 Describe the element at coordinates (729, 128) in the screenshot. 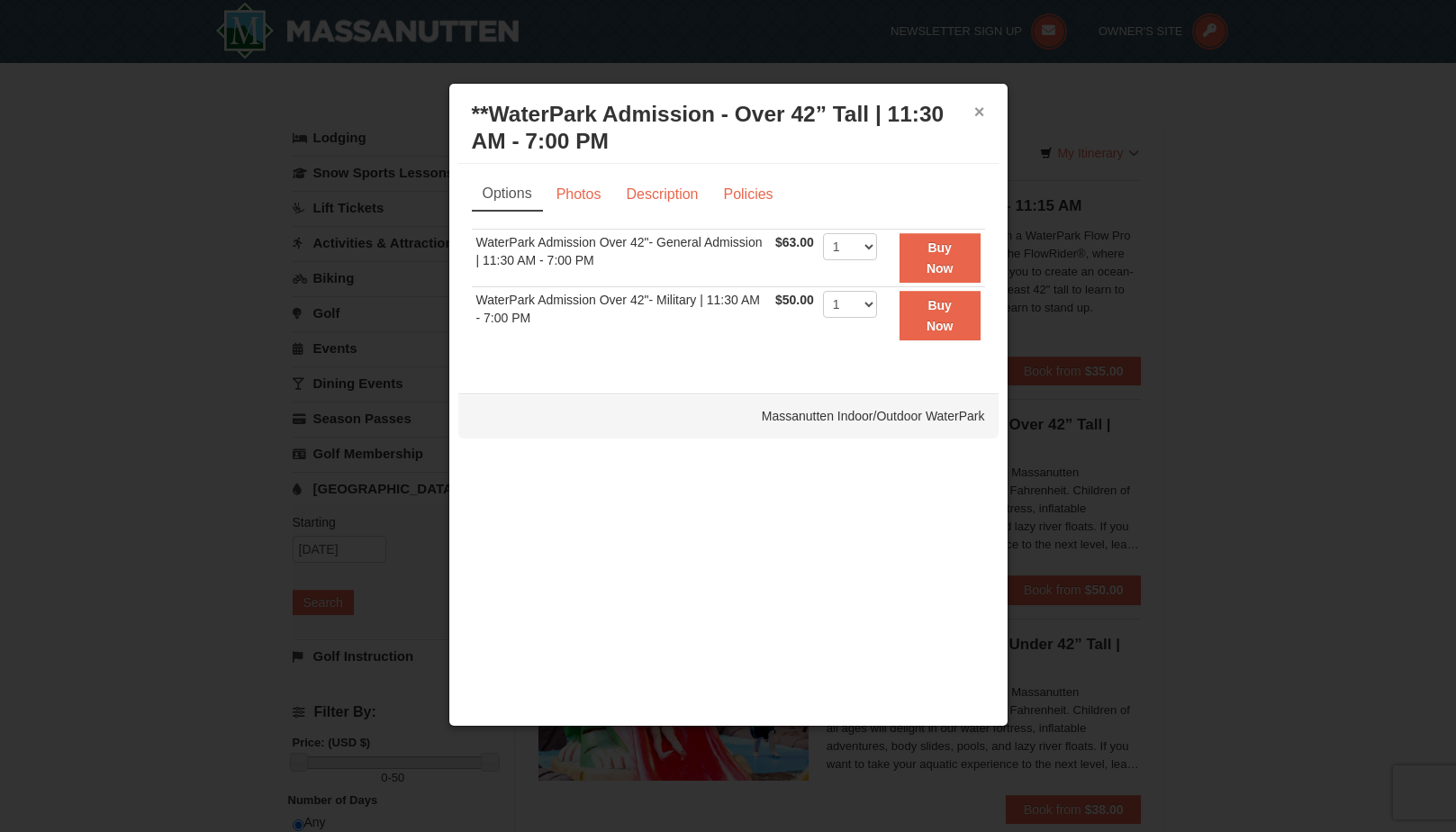

I see `h3: **WaterPark Admission - Over 42” Tall | 11:30 AM - 7:00 PM` at that location.